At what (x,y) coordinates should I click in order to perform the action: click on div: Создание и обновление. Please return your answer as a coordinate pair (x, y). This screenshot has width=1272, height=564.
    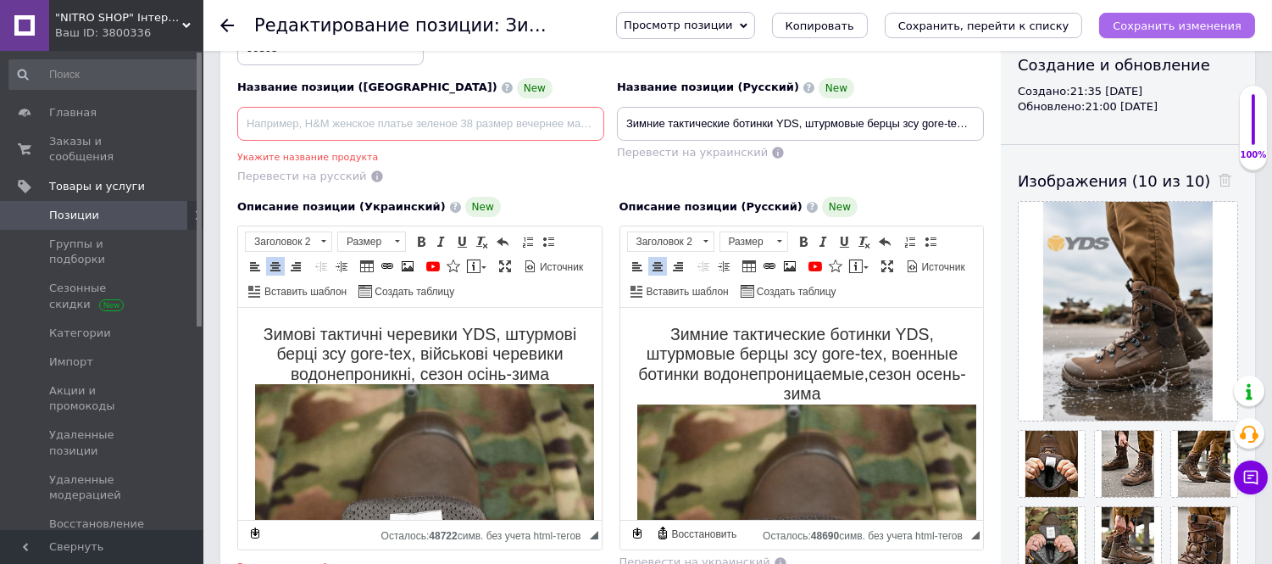
    Looking at the image, I should click on (1128, 64).